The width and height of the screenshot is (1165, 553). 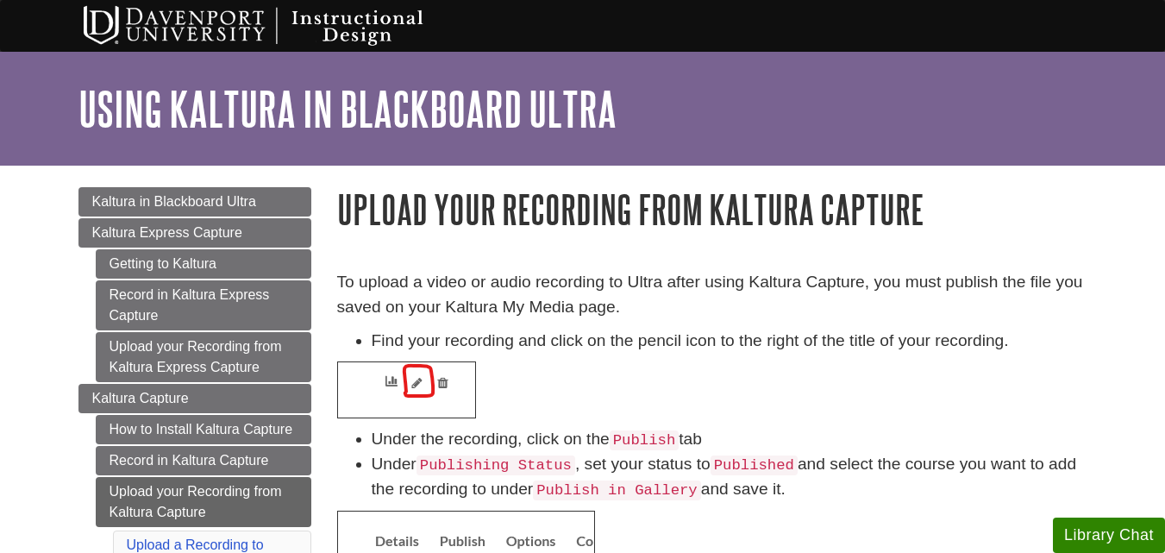 I want to click on a: Upload your Recording from Kaltura Express Capture, so click(x=203, y=357).